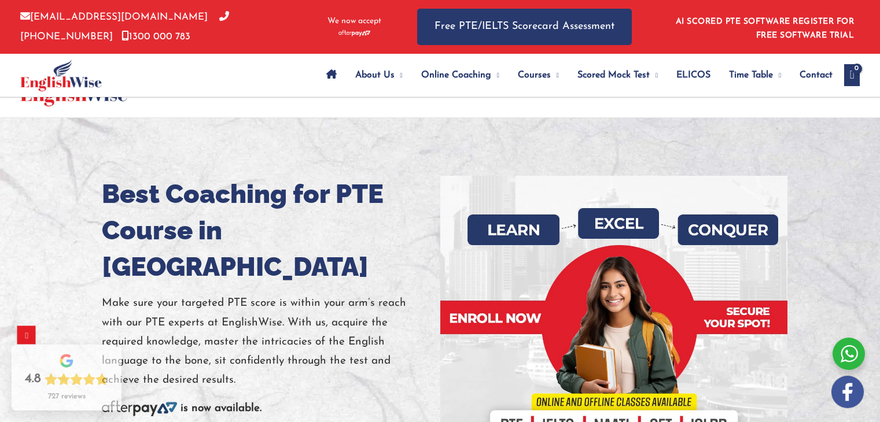  Describe the element at coordinates (67, 397) in the screenshot. I see `div: 727 reviews` at that location.